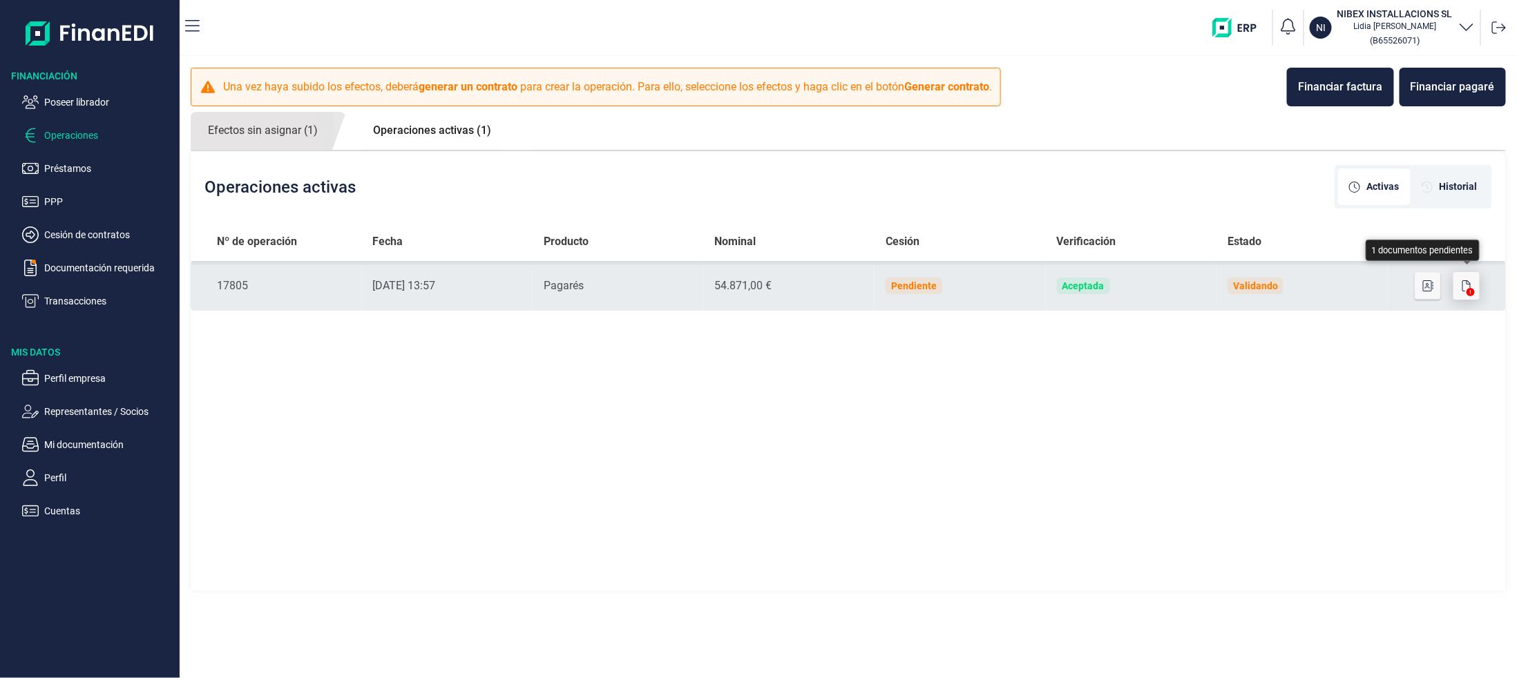  Describe the element at coordinates (607, 87) in the screenshot. I see `p: Una vez haya subido los efectos, deberá para crear la operación. Para ello, seleccione los efecto...` at that location.